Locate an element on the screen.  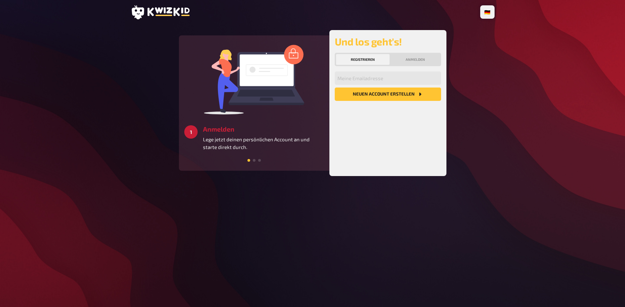
button: Neuen Account Erstellen is located at coordinates (388, 94).